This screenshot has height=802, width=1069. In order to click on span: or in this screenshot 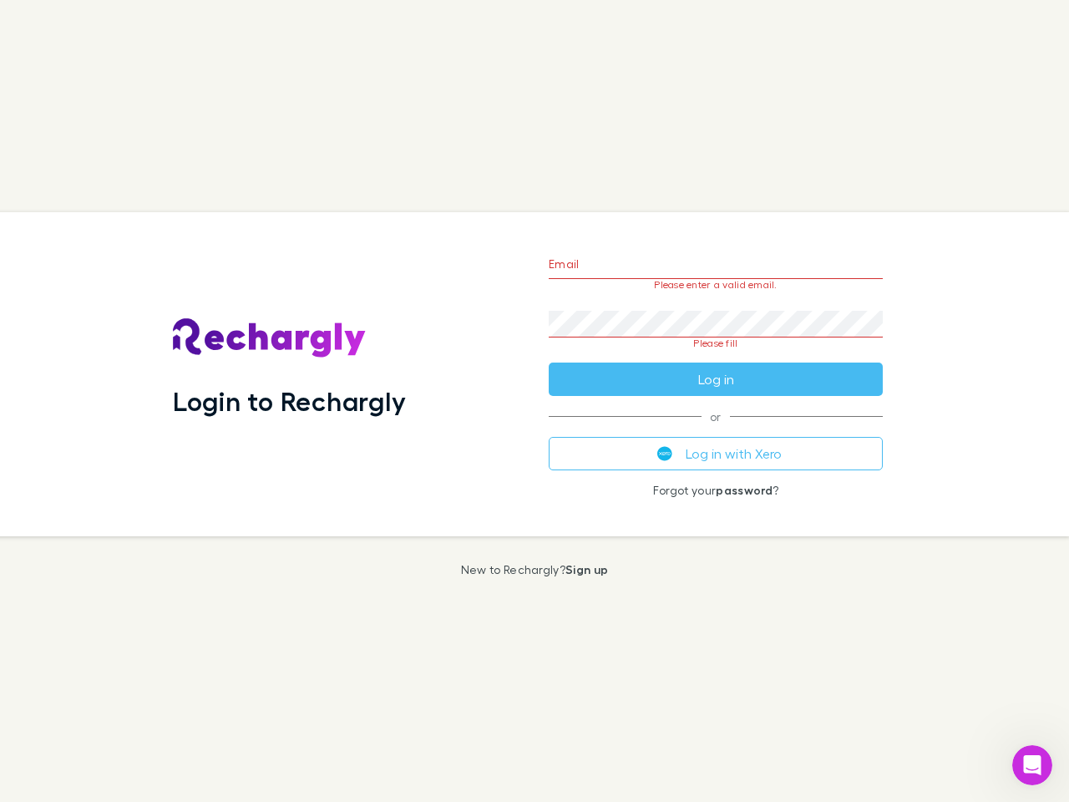, I will do `click(716, 416)`.